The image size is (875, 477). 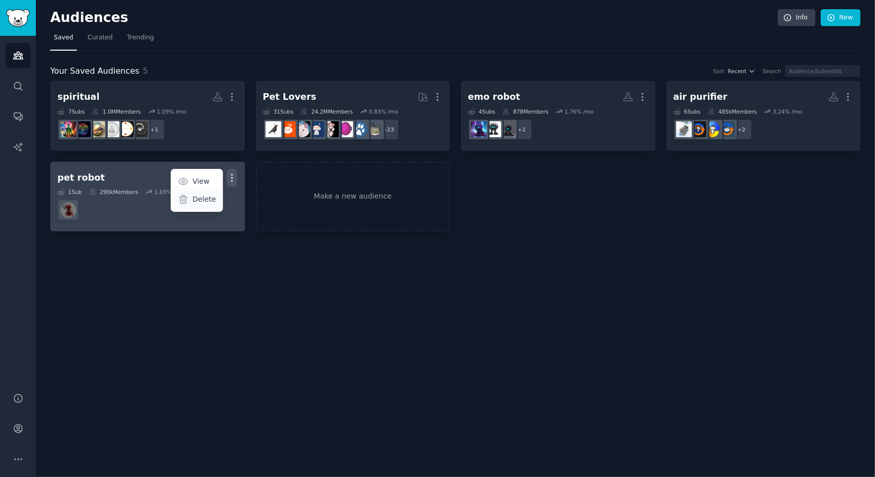 I want to click on div: 4 Sub s, so click(x=481, y=112).